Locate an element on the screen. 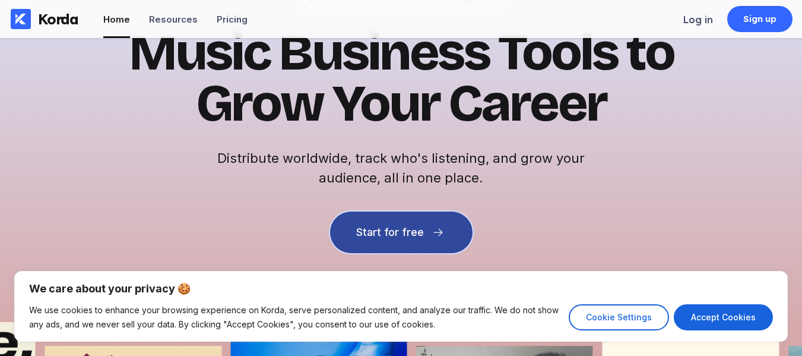  div: Log in is located at coordinates (698, 20).